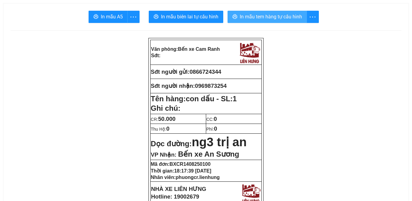  What do you see at coordinates (186, 17) in the screenshot?
I see `button: printerIn mẫu biên lai tự cấu hình` at bounding box center [186, 17].